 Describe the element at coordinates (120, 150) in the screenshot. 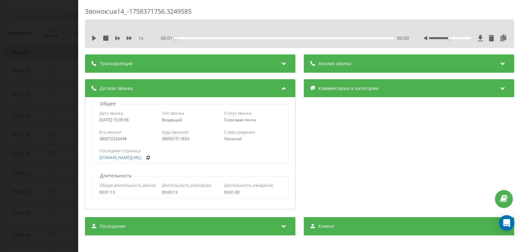

I see `span: Последняя страница` at that location.